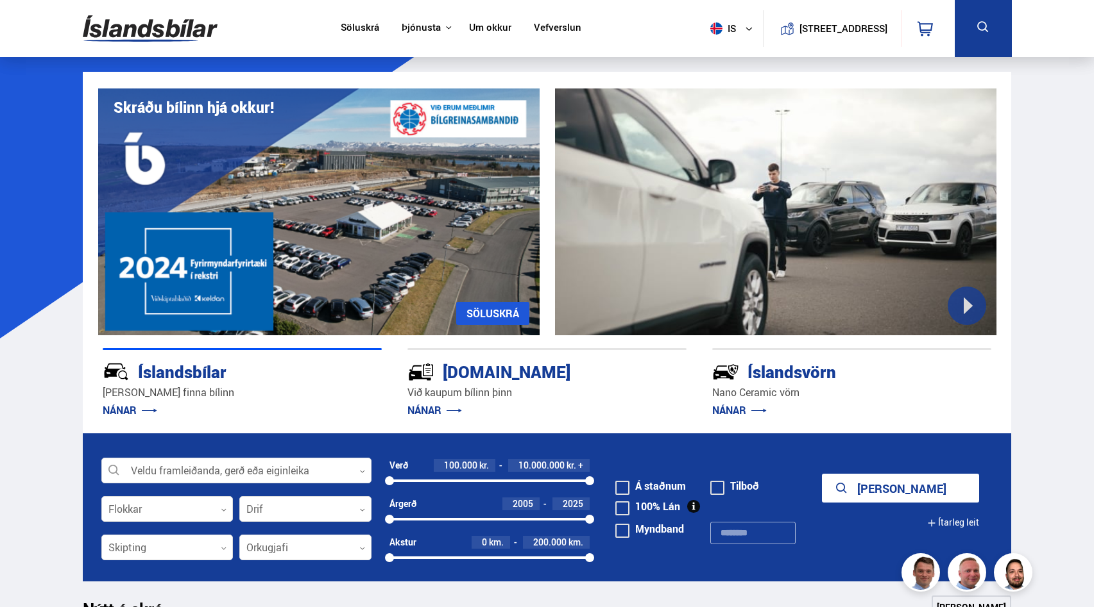 The width and height of the screenshot is (1094, 607). Describe the element at coordinates (319, 212) in the screenshot. I see `img: eKx6w-_Home_640_.png` at that location.